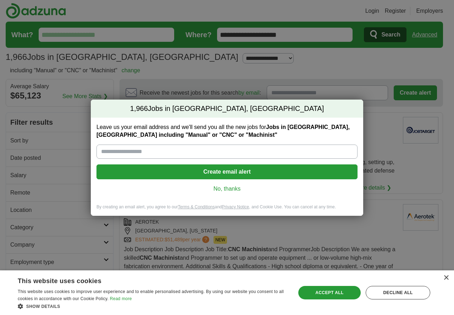  What do you see at coordinates (227, 172) in the screenshot?
I see `button: Create email alert` at bounding box center [227, 172].